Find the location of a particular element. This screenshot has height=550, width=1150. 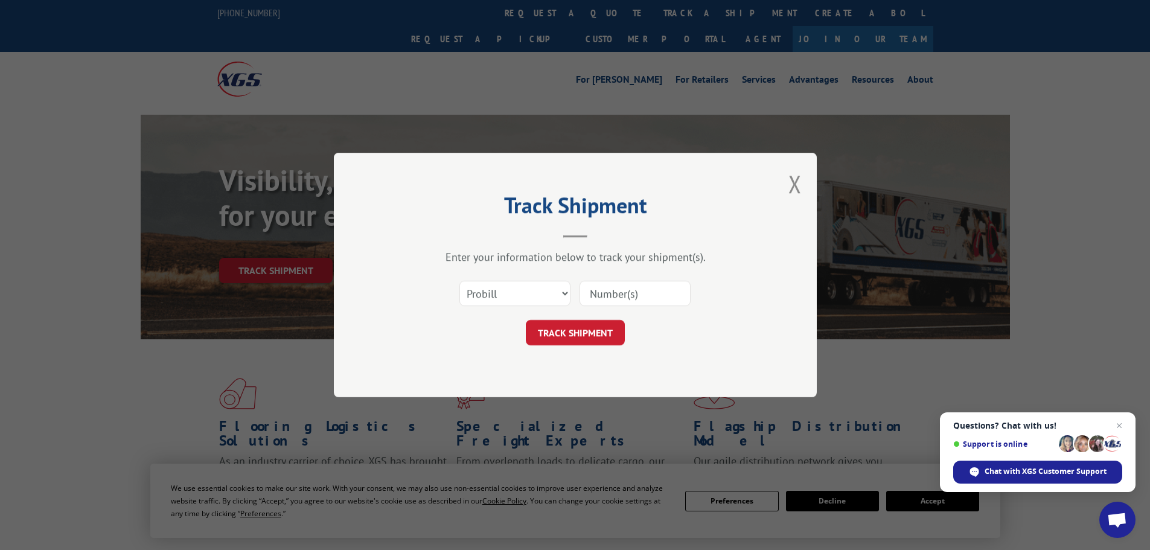

h2: Track Shipment is located at coordinates (575, 208).